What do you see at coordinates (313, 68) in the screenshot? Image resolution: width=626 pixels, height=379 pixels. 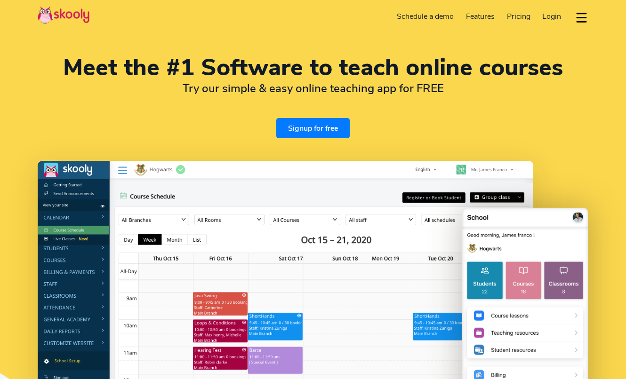 I see `h1: Meet the #1 Software to teach online courses` at bounding box center [313, 68].